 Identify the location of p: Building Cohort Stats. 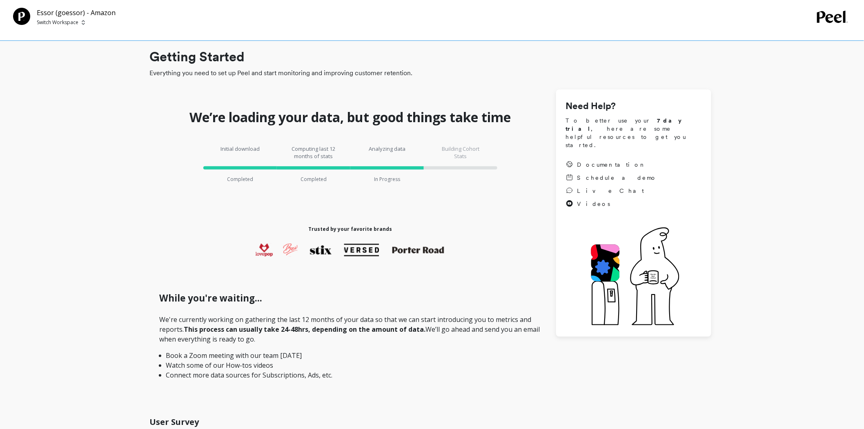
(460, 152).